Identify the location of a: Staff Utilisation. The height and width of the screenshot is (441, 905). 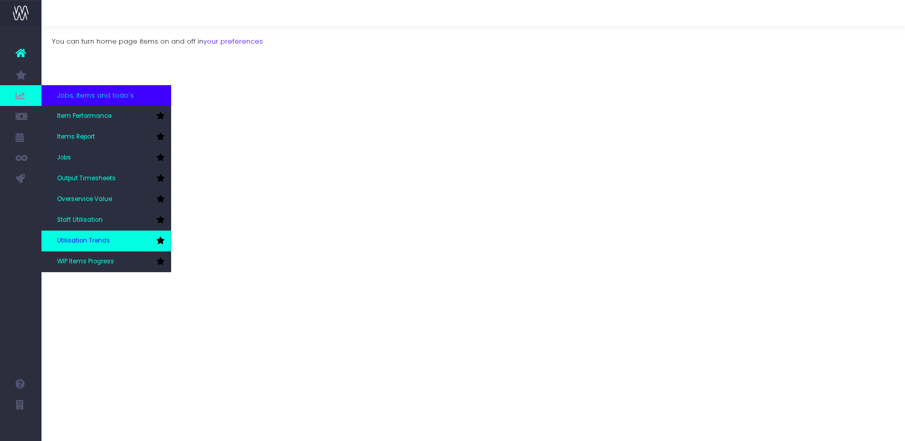
(106, 220).